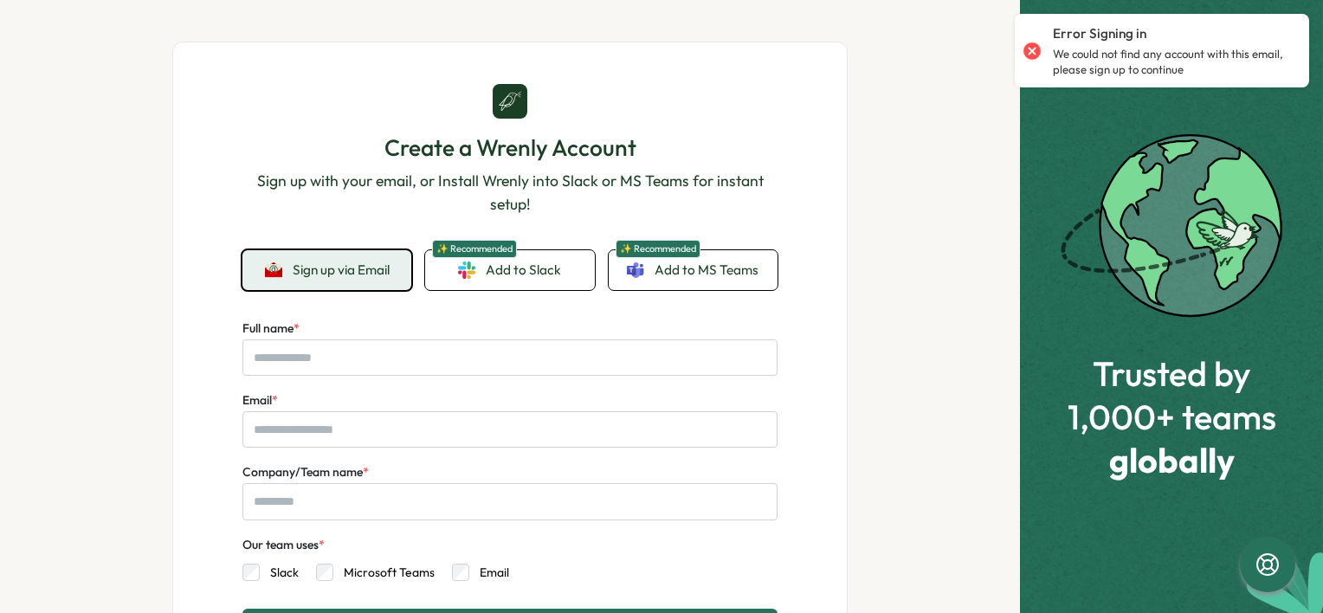 The height and width of the screenshot is (613, 1323). I want to click on label: Company/Team name, so click(306, 473).